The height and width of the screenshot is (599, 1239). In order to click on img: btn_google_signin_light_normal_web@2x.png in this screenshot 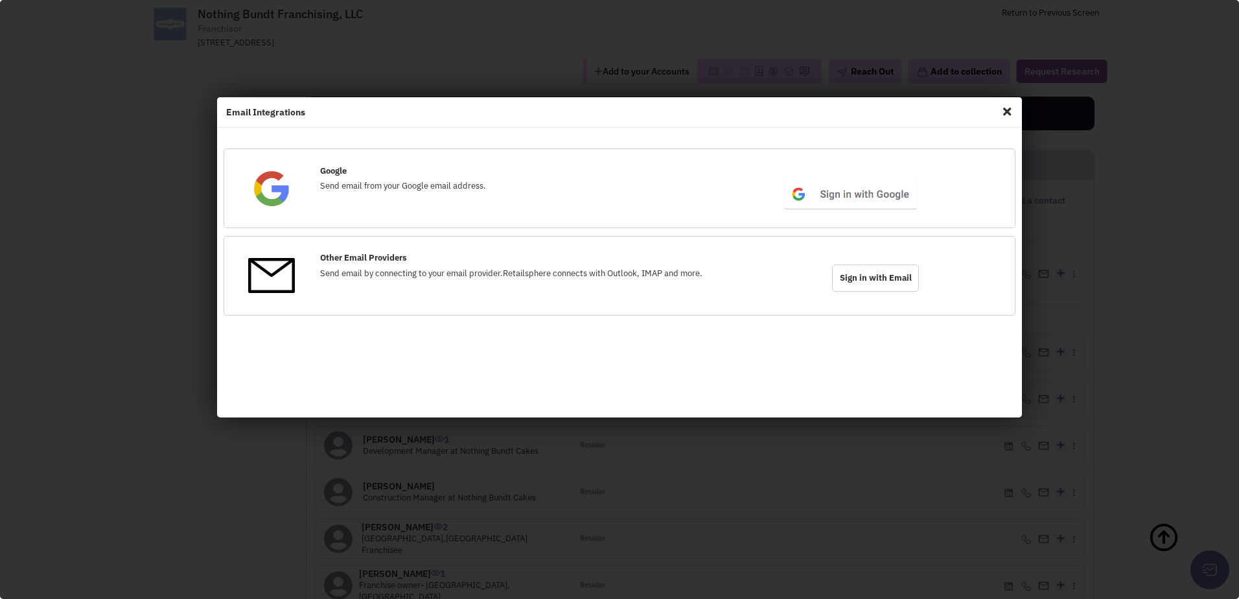, I will do `click(851, 194)`.